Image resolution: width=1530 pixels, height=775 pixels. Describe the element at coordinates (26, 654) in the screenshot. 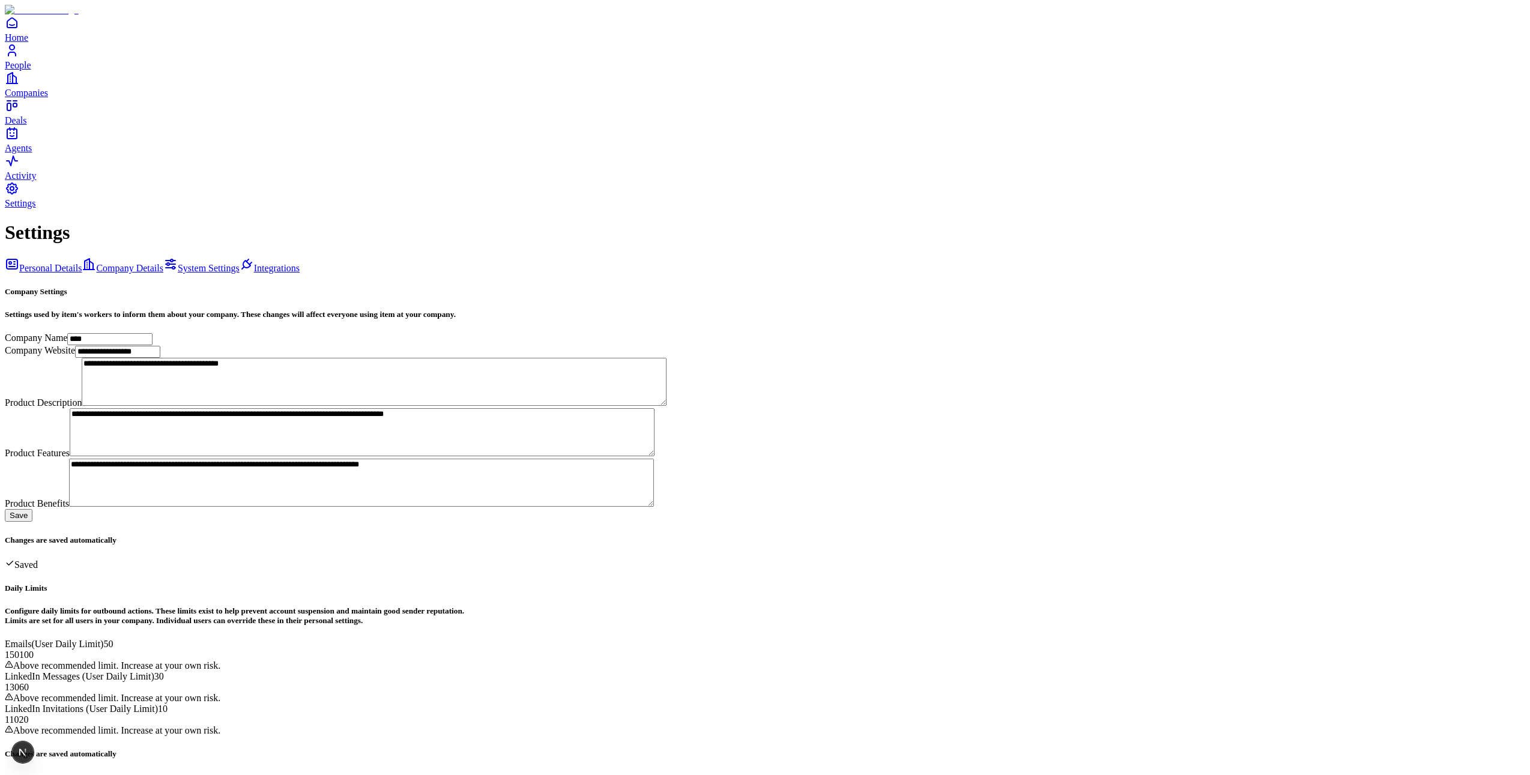

I see `span: 100` at that location.